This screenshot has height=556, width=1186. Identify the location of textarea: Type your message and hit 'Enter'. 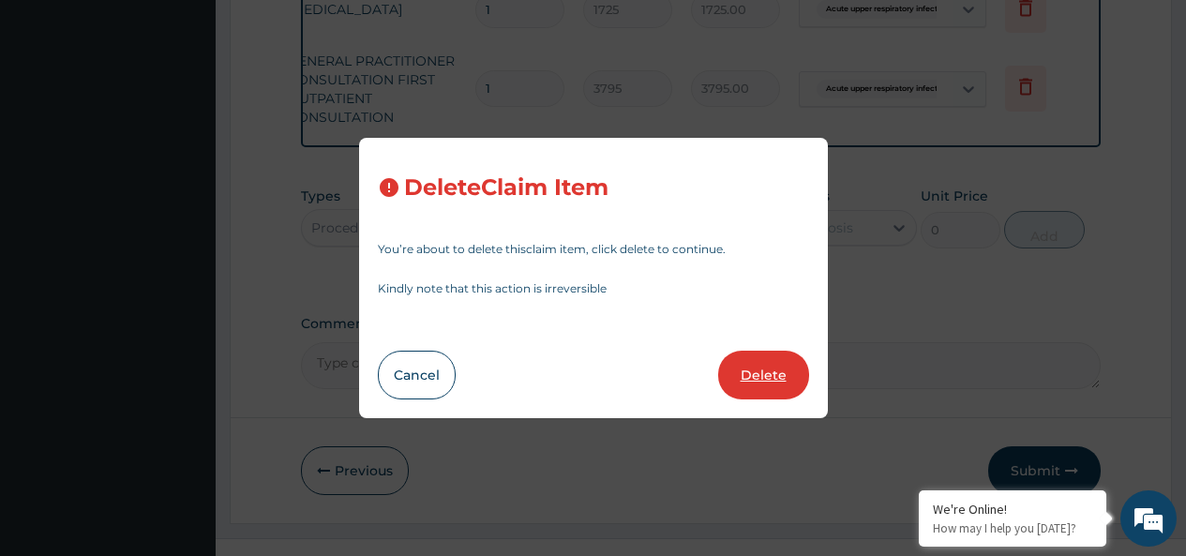
(183, 396).